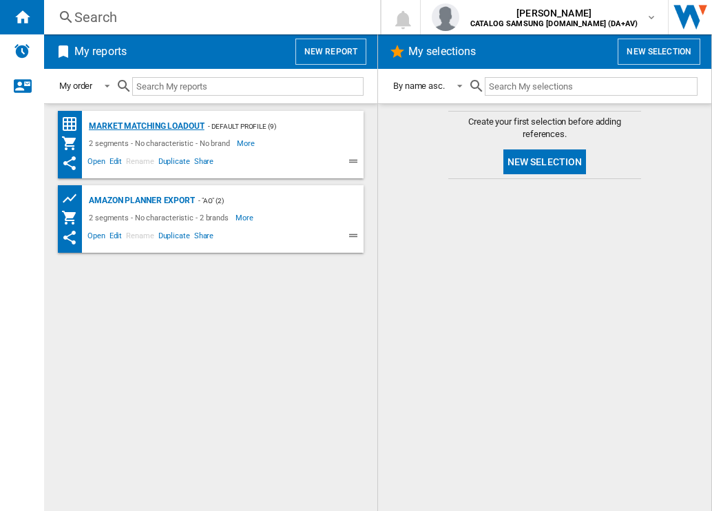 The height and width of the screenshot is (511, 712). I want to click on img: profile.jpg, so click(446, 17).